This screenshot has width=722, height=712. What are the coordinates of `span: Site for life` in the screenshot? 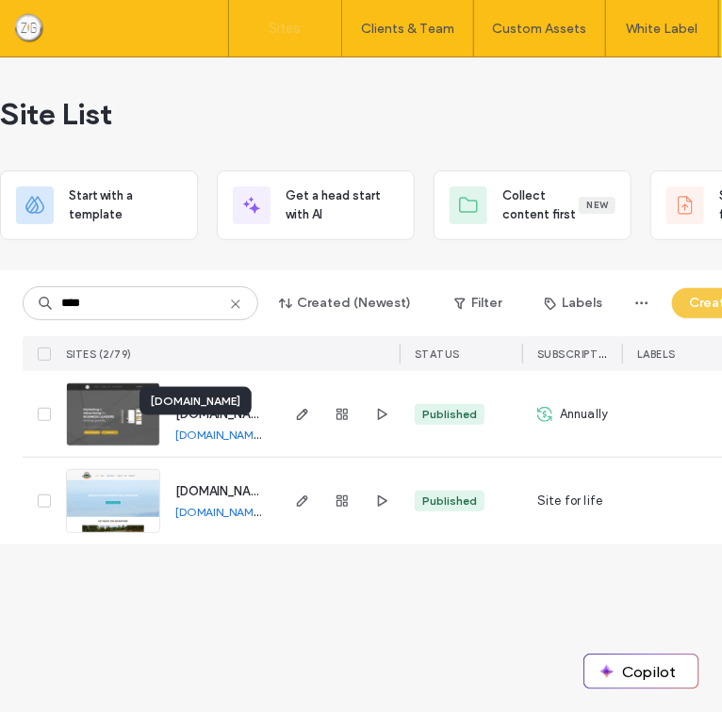 It's located at (570, 501).